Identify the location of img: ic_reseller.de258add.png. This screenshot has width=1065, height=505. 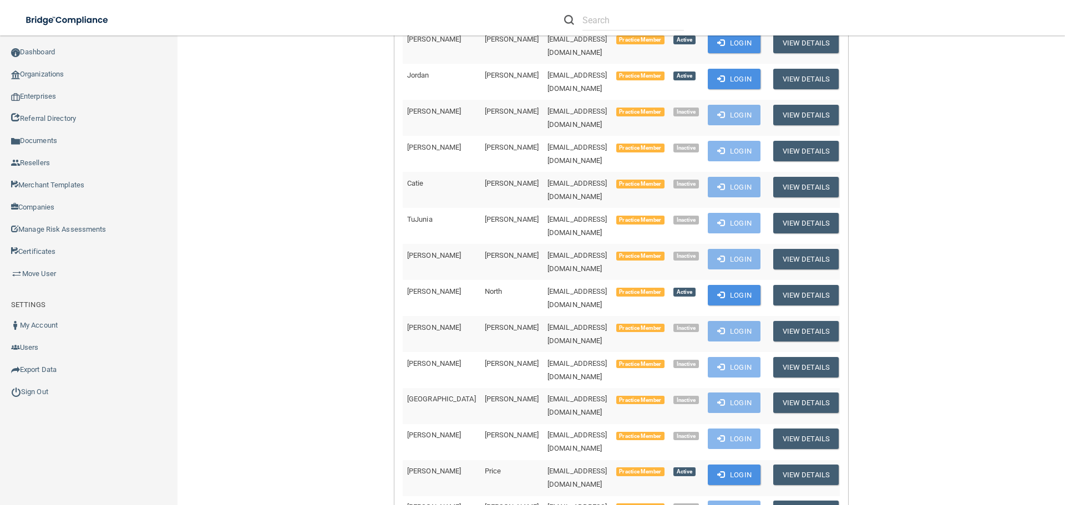
(16, 163).